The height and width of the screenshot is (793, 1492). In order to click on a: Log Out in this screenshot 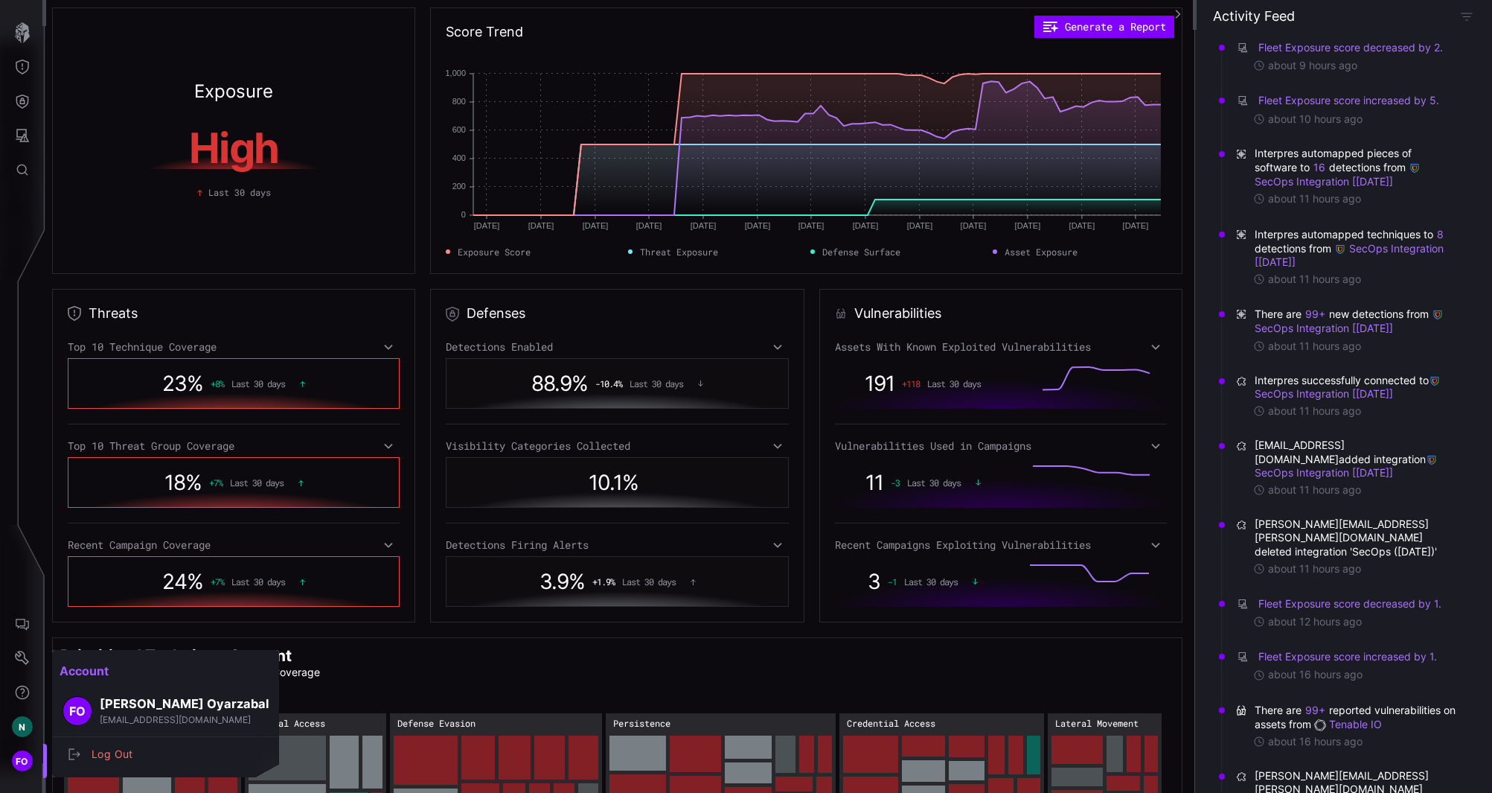, I will do `click(165, 754)`.